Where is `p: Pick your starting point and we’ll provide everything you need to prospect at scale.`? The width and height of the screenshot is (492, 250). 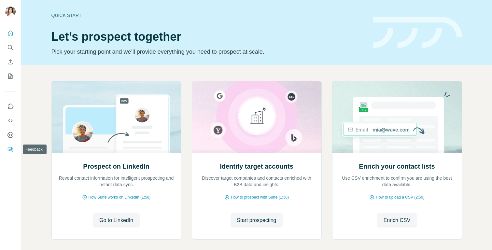
p: Pick your starting point and we’ll provide everything you need to prospect at scale. is located at coordinates (208, 52).